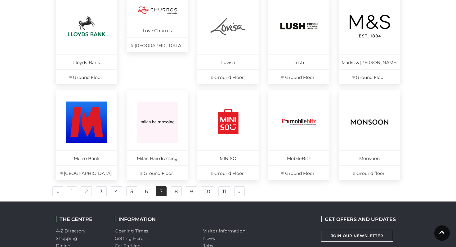  Describe the element at coordinates (299, 62) in the screenshot. I see `p: Lush` at that location.